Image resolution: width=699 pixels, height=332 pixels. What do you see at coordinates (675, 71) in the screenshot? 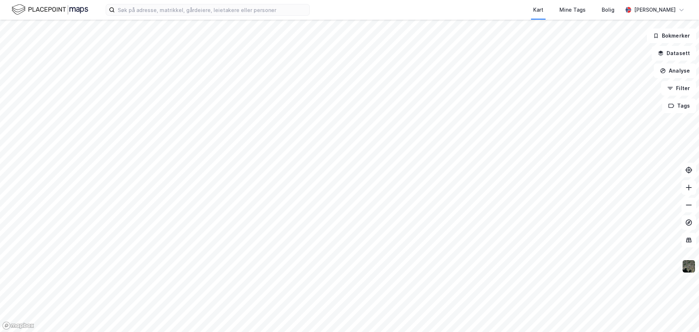
I see `button: Analyse` at bounding box center [675, 71].